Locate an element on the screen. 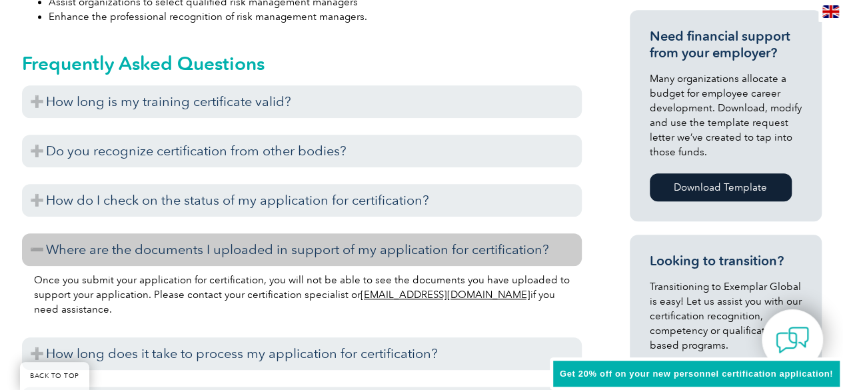  h3: How do I check on the status of my application for certification? is located at coordinates (302, 200).